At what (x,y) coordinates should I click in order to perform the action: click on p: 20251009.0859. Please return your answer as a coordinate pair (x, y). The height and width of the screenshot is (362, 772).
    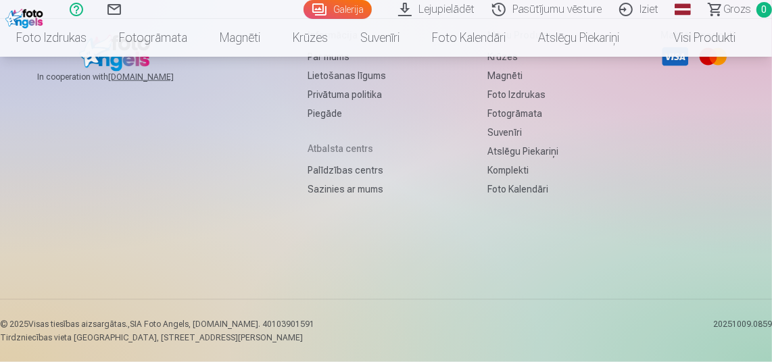
    Looking at the image, I should click on (742, 331).